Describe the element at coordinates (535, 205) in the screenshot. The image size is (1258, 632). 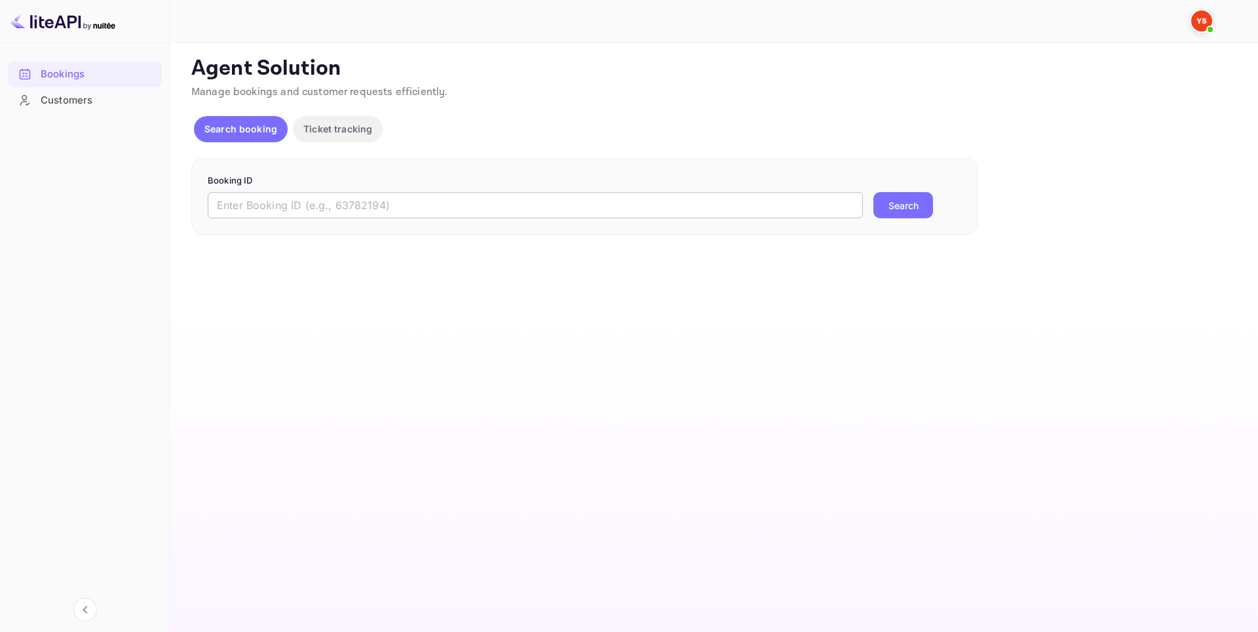
I see `input: Enter Booking ID (e.g., 63782194)` at that location.